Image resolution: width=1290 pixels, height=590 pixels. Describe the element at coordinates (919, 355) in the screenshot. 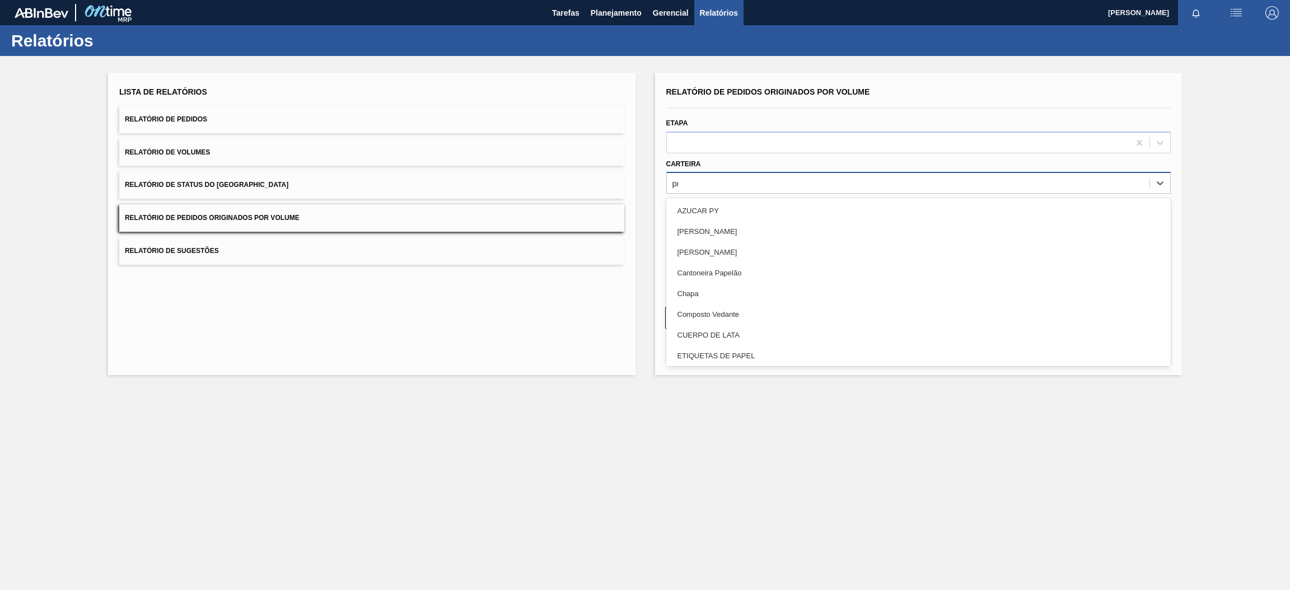

I see `div: ETIQUETAS DE PAPEL` at that location.